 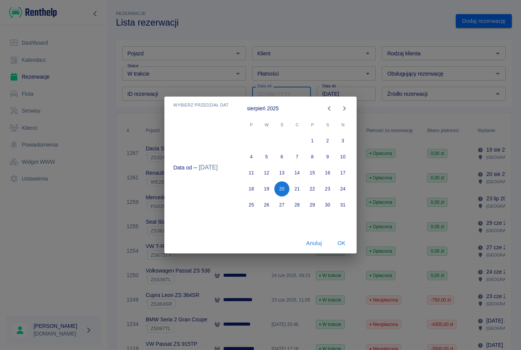 I want to click on button: 11, so click(x=252, y=173).